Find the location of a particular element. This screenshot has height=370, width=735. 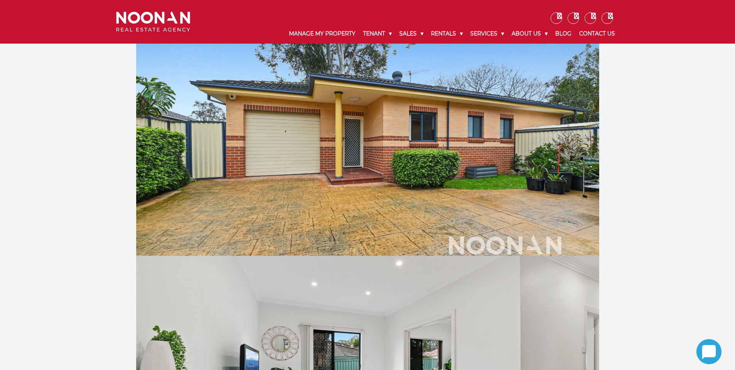

a: Contact Us is located at coordinates (597, 34).